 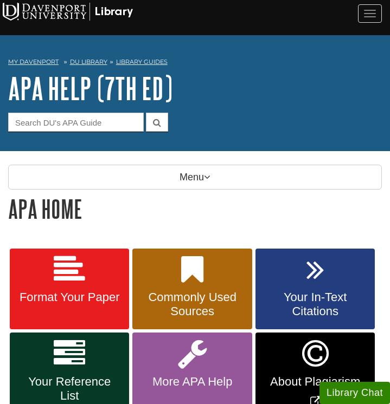 I want to click on span: Commonly Used Sources, so click(x=192, y=305).